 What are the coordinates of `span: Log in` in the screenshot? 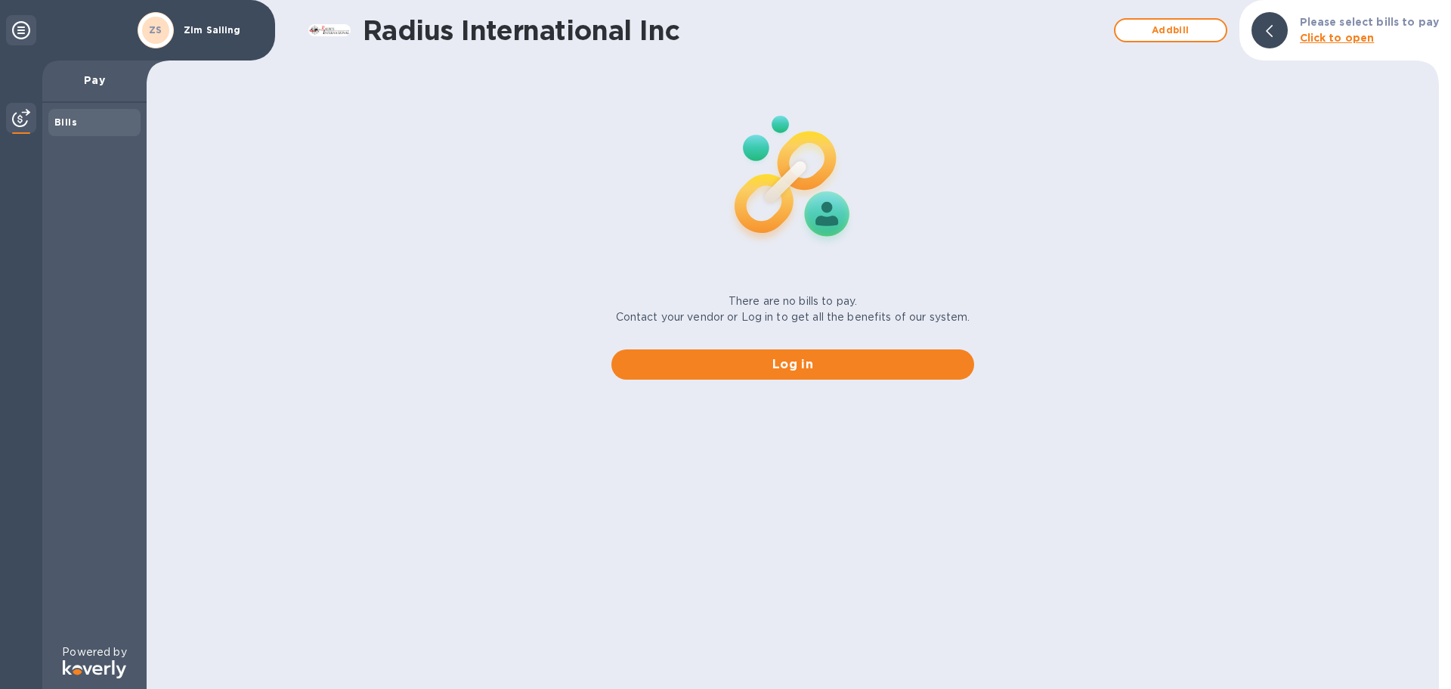 It's located at (793, 364).